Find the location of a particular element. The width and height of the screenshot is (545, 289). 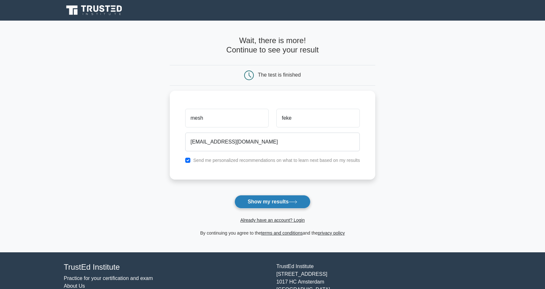

a: privacy policy is located at coordinates (332, 233).